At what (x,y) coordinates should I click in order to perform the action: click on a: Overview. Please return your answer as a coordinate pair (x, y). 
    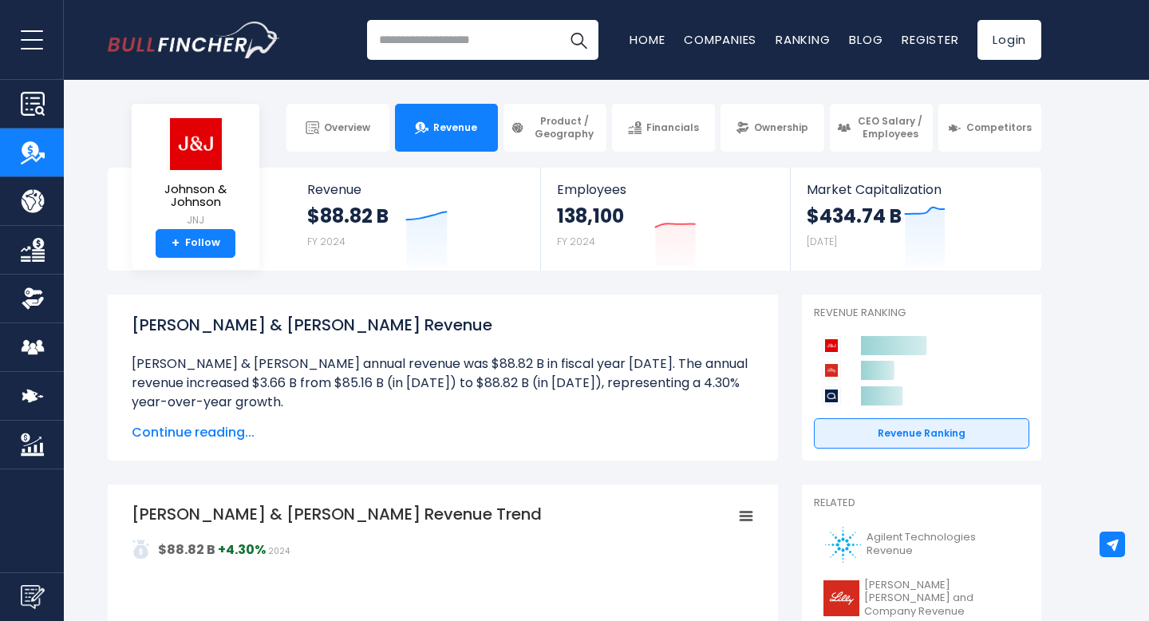
    Looking at the image, I should click on (338, 128).